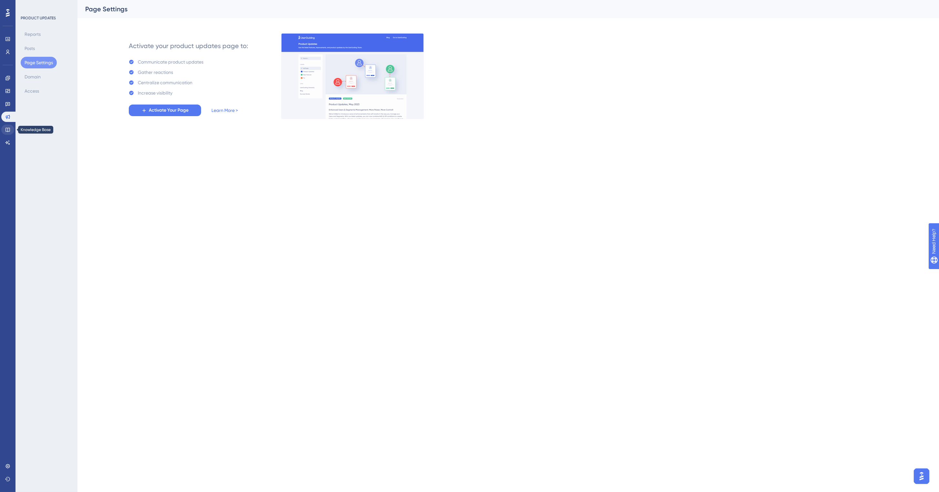 This screenshot has width=939, height=492. I want to click on a: Learn More >, so click(225, 110).